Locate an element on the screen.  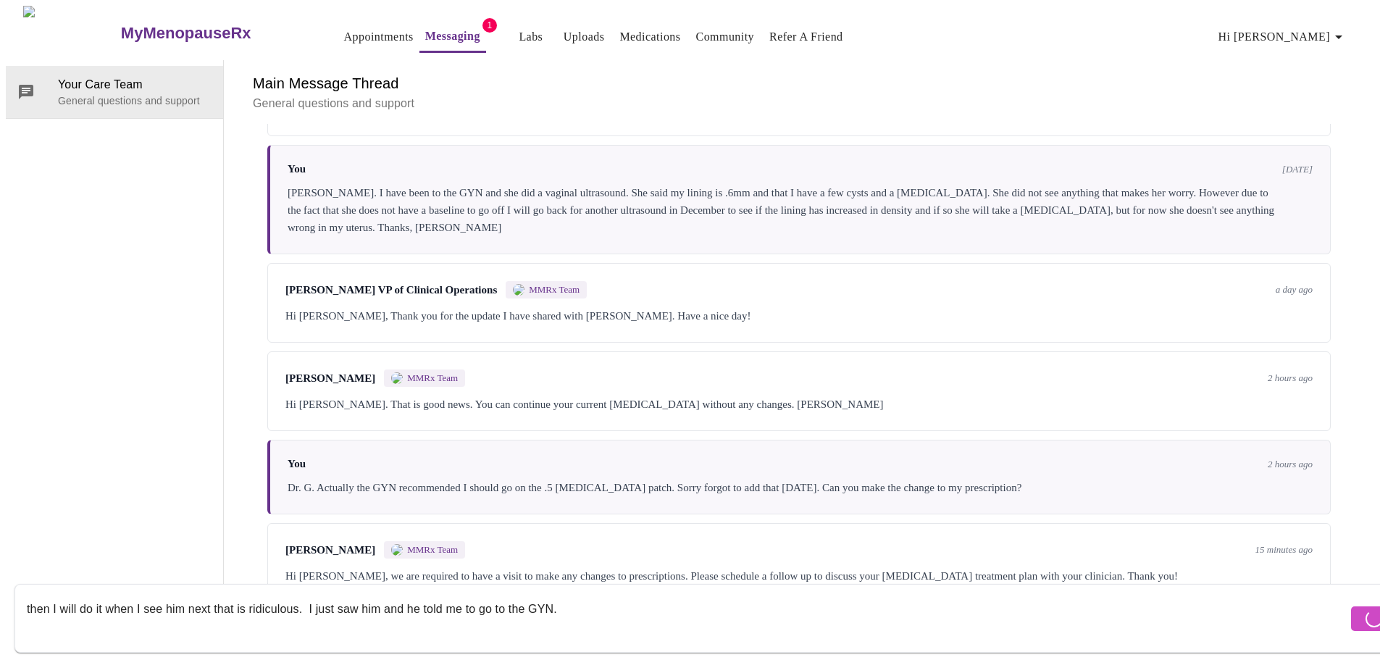
img: MyMenopauseRx Logo is located at coordinates (71, 33).